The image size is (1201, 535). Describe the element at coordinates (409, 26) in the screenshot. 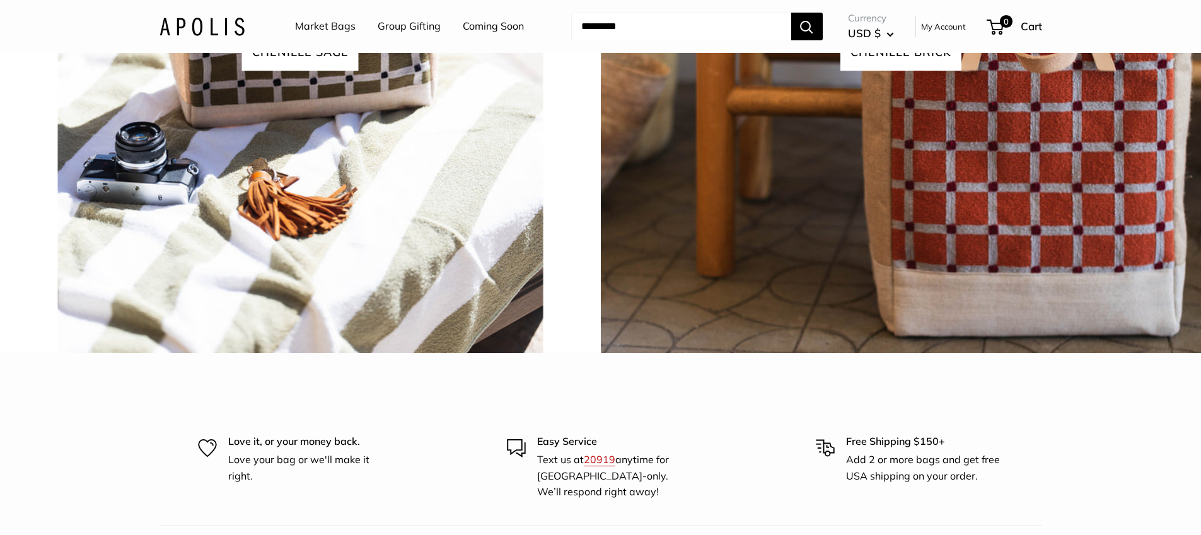

I see `a: Group Gifting` at that location.